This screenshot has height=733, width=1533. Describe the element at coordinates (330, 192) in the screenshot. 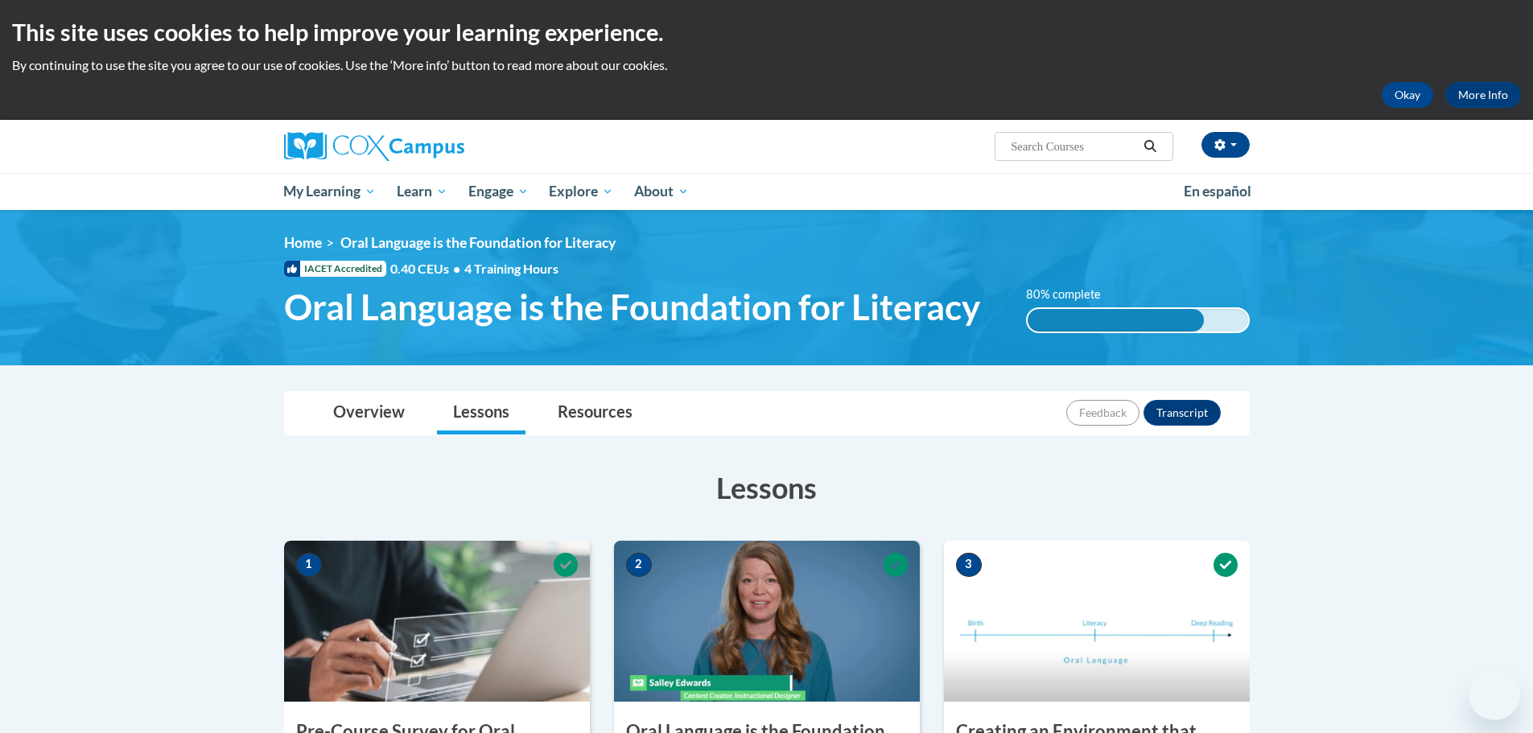

I see `a: My Learning` at that location.